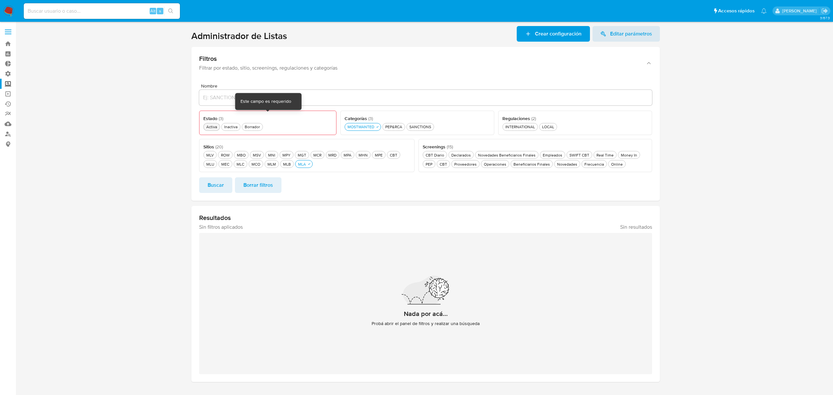 This screenshot has height=395, width=833. What do you see at coordinates (153, 11) in the screenshot?
I see `span: Alt` at bounding box center [153, 11].